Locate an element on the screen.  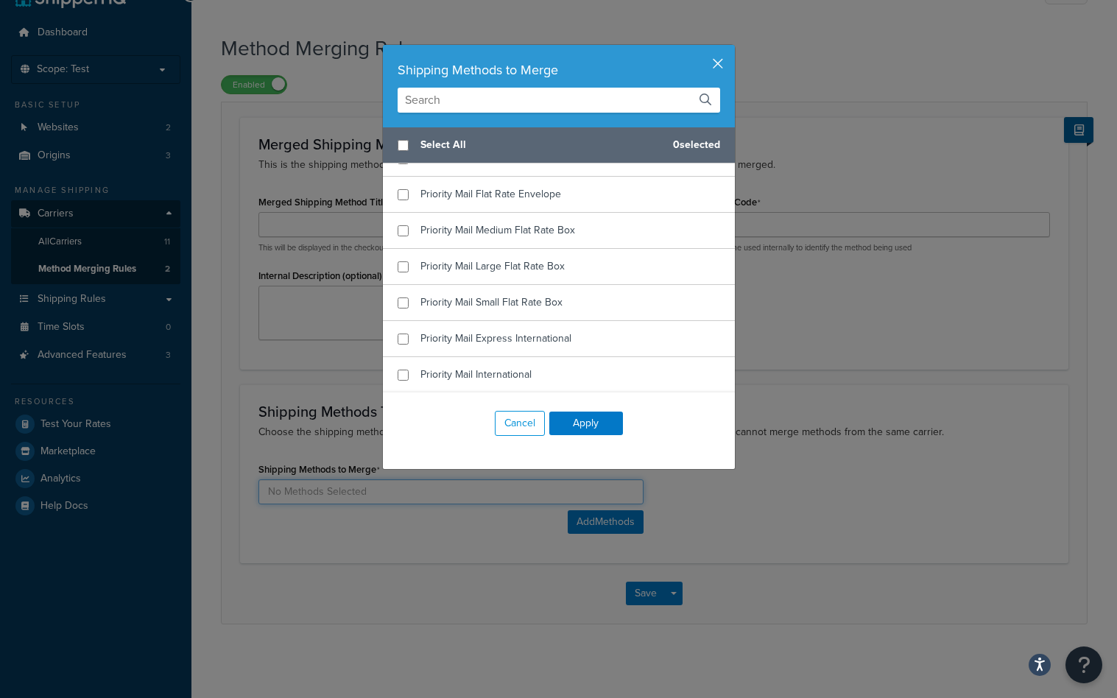
span: Select All is located at coordinates (540, 145).